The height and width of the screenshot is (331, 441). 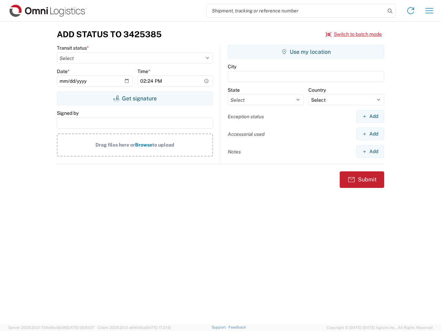 What do you see at coordinates (296, 11) in the screenshot?
I see `input: Shipment, tracking or reference number` at bounding box center [296, 11].